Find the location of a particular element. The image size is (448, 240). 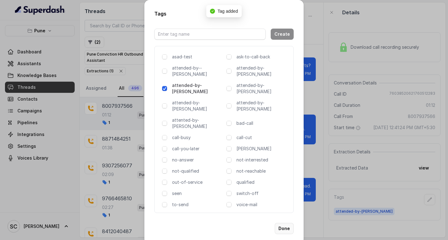

p: qualified is located at coordinates (262, 182).